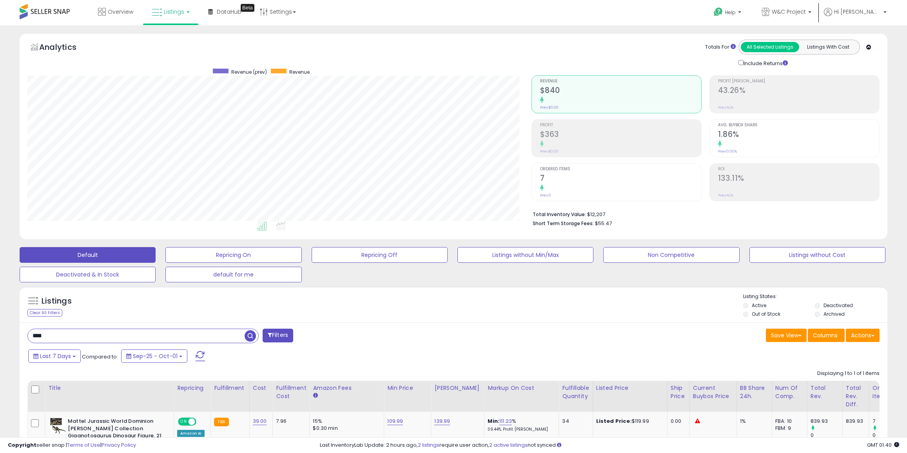 This screenshot has height=453, width=907. Describe the element at coordinates (87, 255) in the screenshot. I see `button: Default` at that location.